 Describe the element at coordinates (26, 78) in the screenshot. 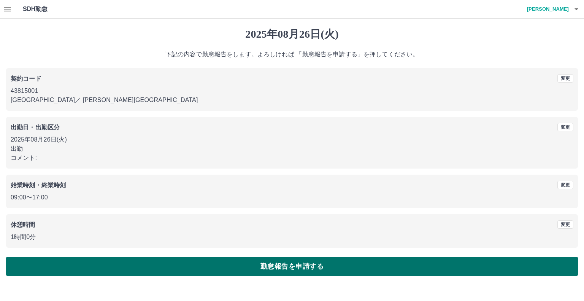

I see `b: 契約コード` at that location.